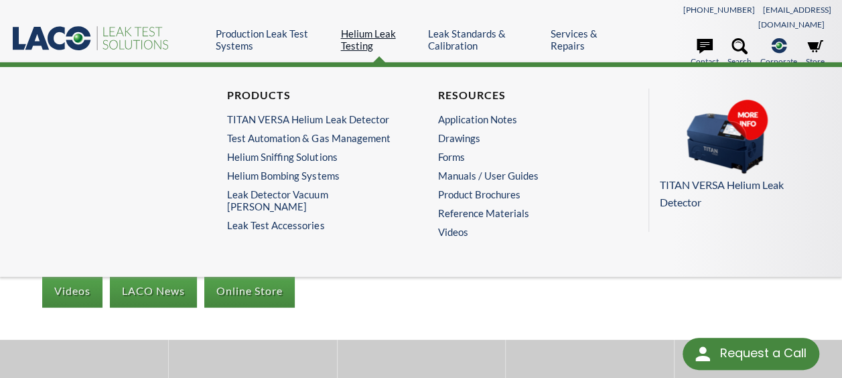 The image size is (842, 378). What do you see at coordinates (380, 40) in the screenshot?
I see `a: Helium Leak Testing` at bounding box center [380, 40].